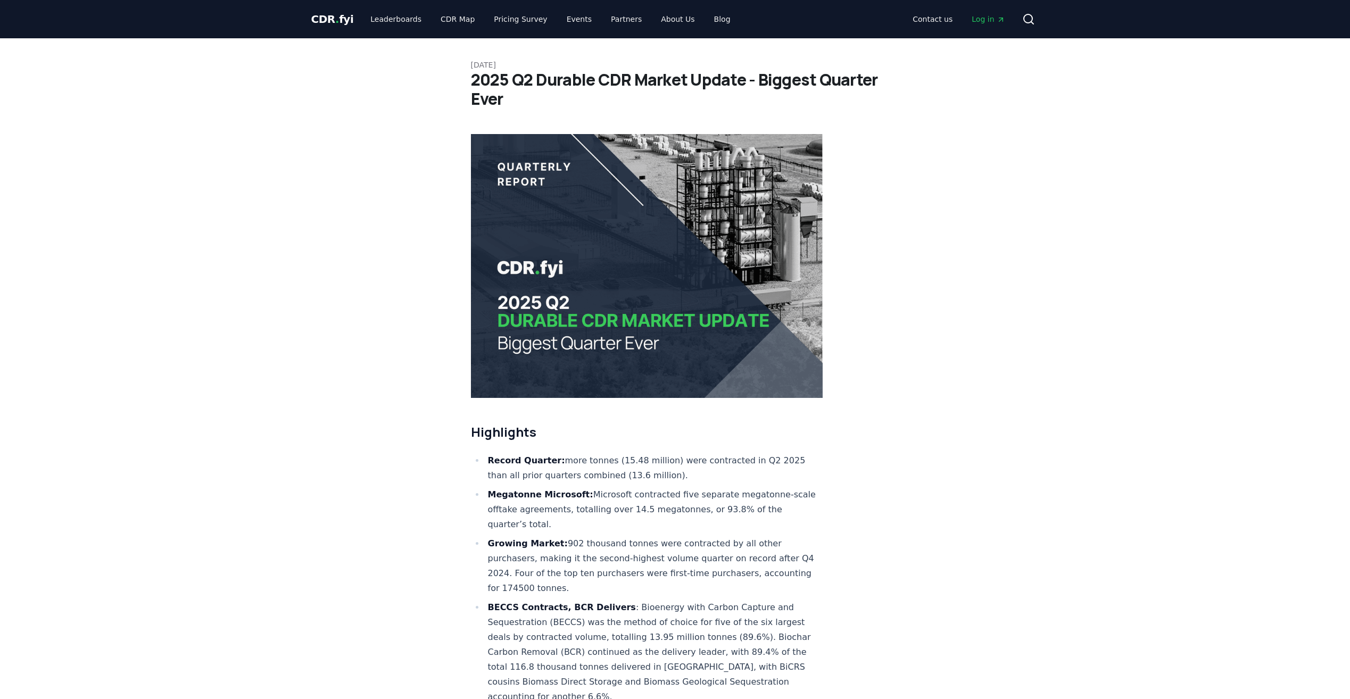 This screenshot has width=1350, height=699. I want to click on strong: Growing Market:, so click(528, 543).